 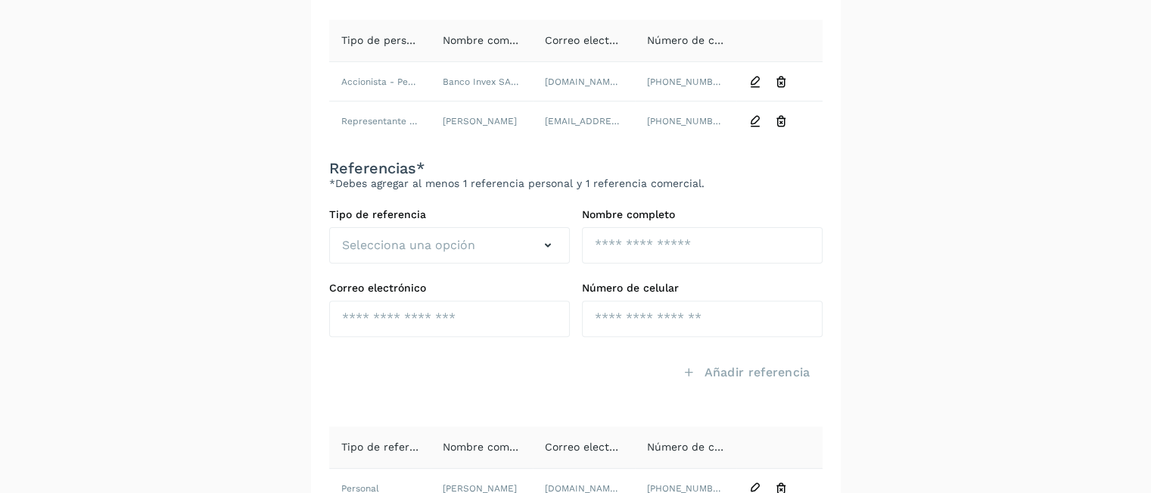 I want to click on td: Banco Invex SA fiduciario por cuenta del Fid, so click(x=481, y=82).